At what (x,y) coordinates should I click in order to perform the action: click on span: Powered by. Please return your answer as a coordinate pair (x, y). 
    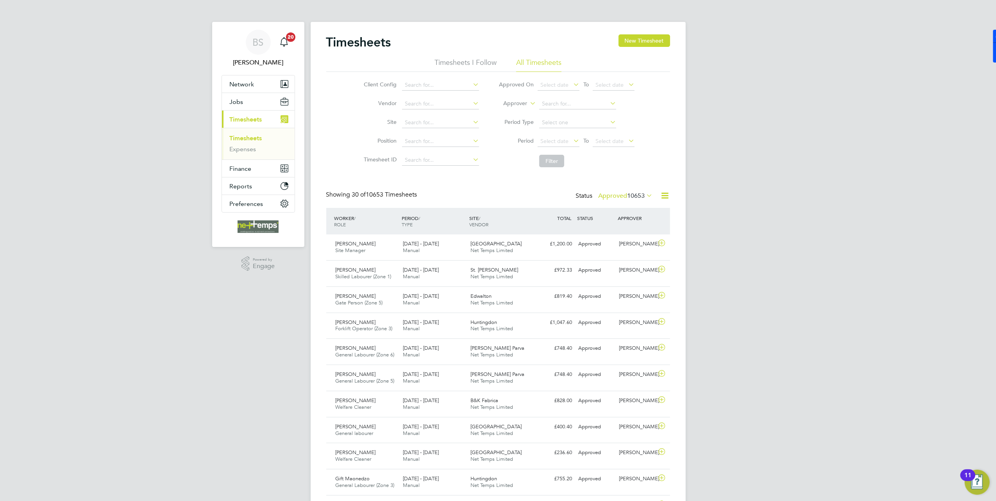
    Looking at the image, I should click on (264, 259).